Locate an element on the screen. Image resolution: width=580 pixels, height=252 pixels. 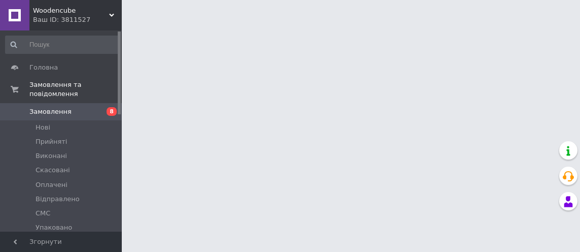
span: Відправлено is located at coordinates (57, 199).